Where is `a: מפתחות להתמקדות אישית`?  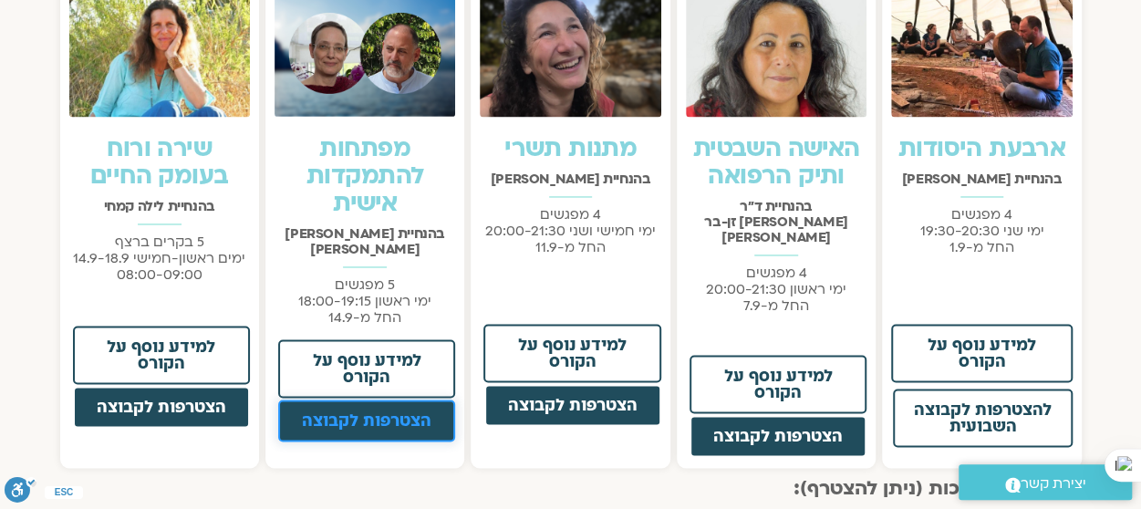 a: מפתחות להתמקדות אישית is located at coordinates (365, 176).